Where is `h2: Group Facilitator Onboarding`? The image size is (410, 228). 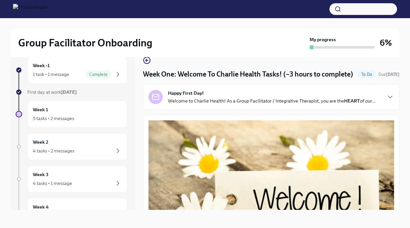
h2: Group Facilitator Onboarding is located at coordinates (85, 43).